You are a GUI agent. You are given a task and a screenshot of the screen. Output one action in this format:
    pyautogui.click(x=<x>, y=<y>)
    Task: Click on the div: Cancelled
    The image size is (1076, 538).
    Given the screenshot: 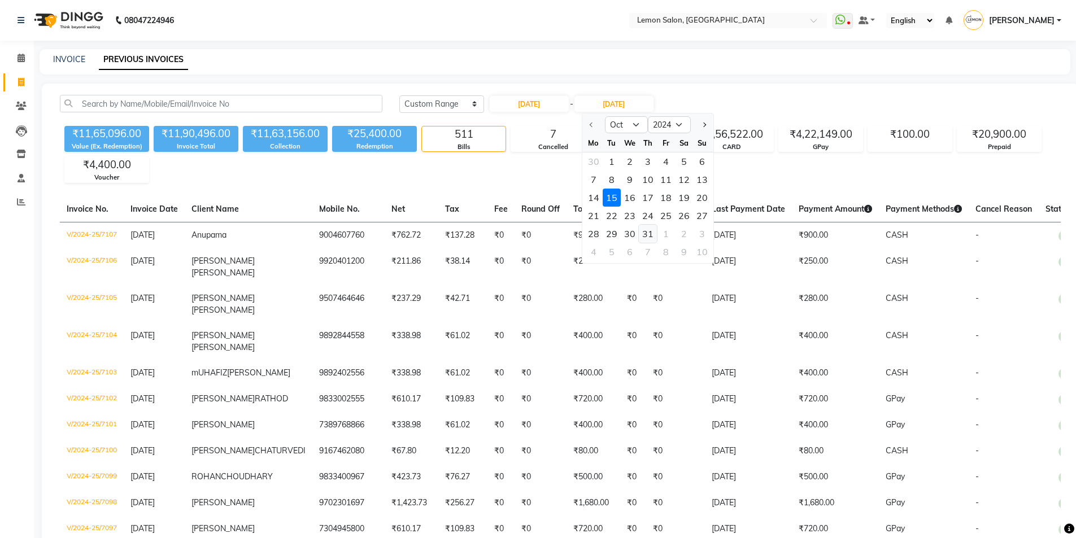 What is the action you would take?
    pyautogui.click(x=553, y=147)
    